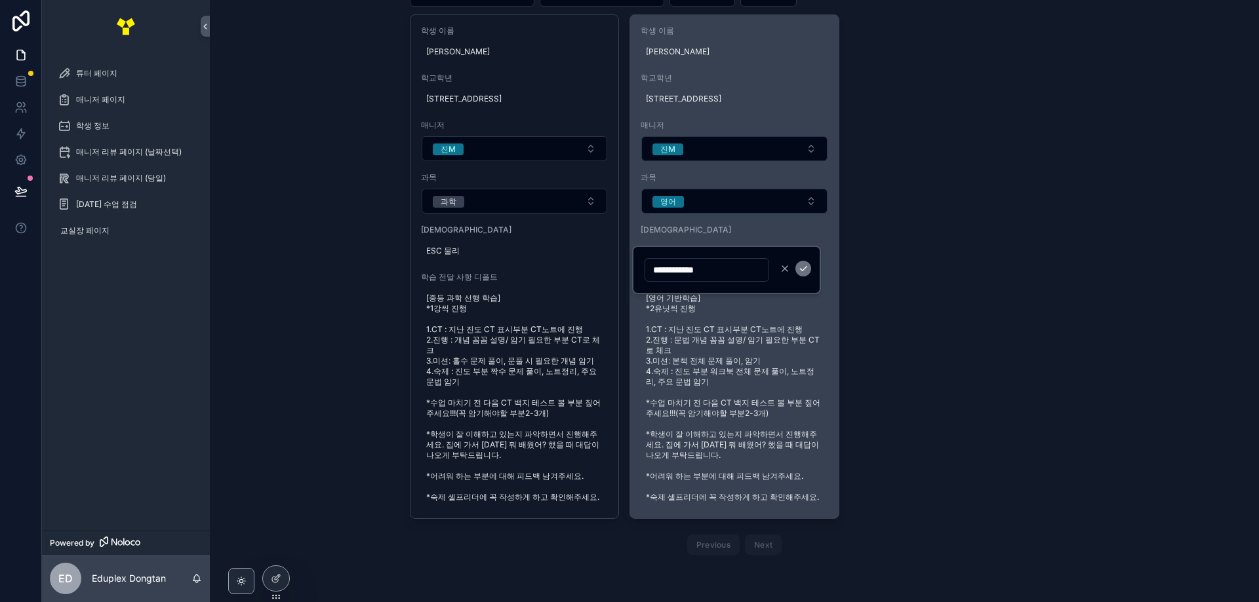  I want to click on span: ED, so click(66, 579).